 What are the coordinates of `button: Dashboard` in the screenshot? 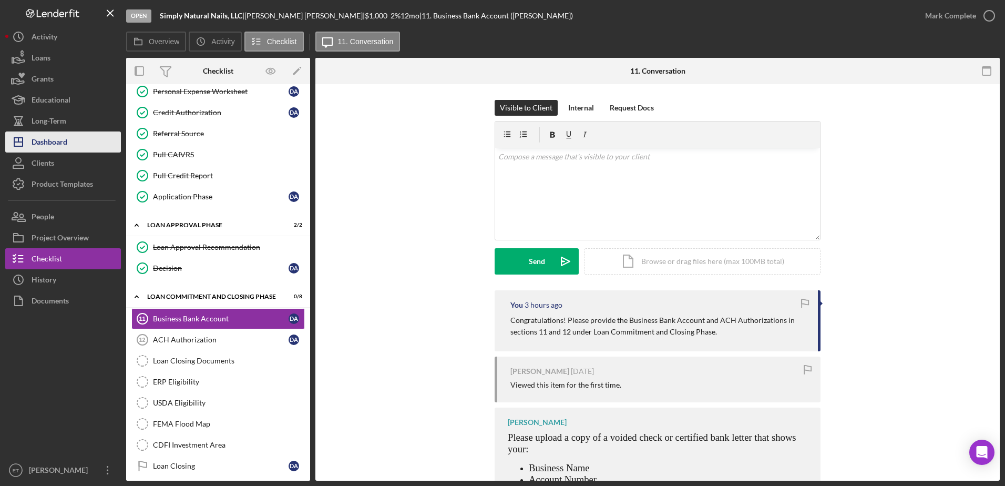 It's located at (63, 142).